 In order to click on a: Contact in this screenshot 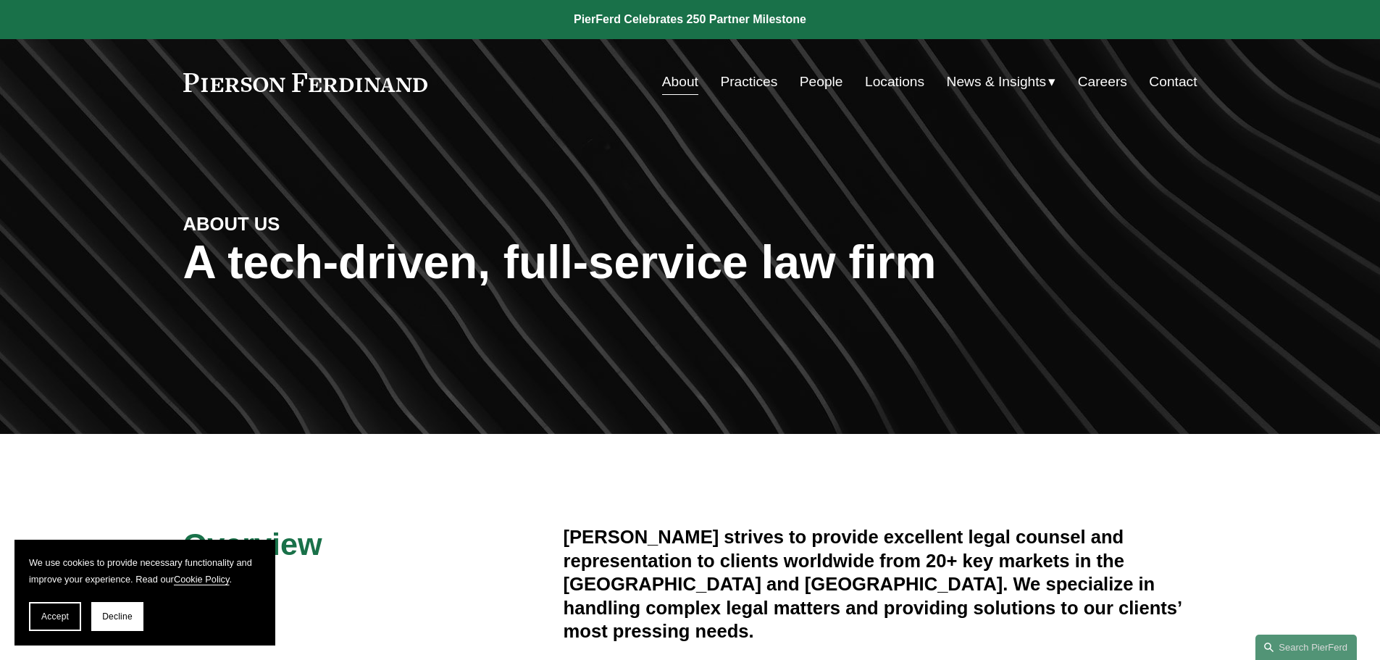, I will do `click(1173, 82)`.